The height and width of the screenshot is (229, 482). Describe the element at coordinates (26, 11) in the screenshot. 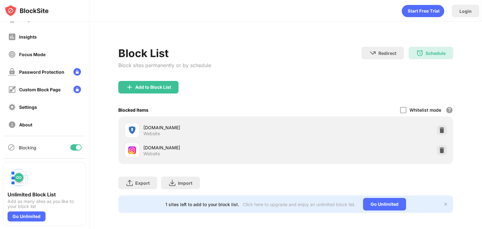

I see `img: logo-blocksite.svg` at that location.